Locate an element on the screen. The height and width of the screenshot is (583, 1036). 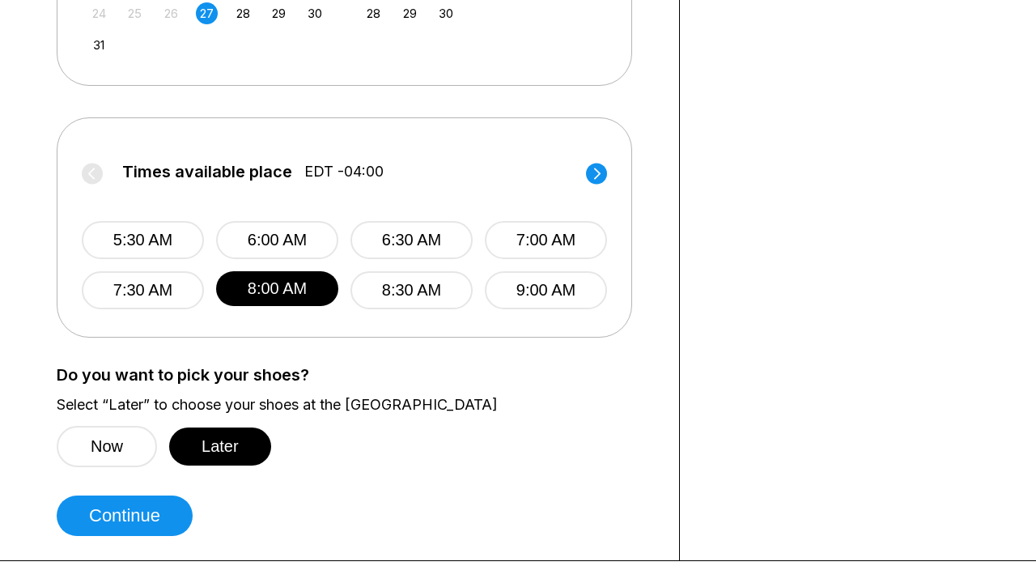
div: Not available Tuesday, August 26th, 2025 is located at coordinates (171, 13).